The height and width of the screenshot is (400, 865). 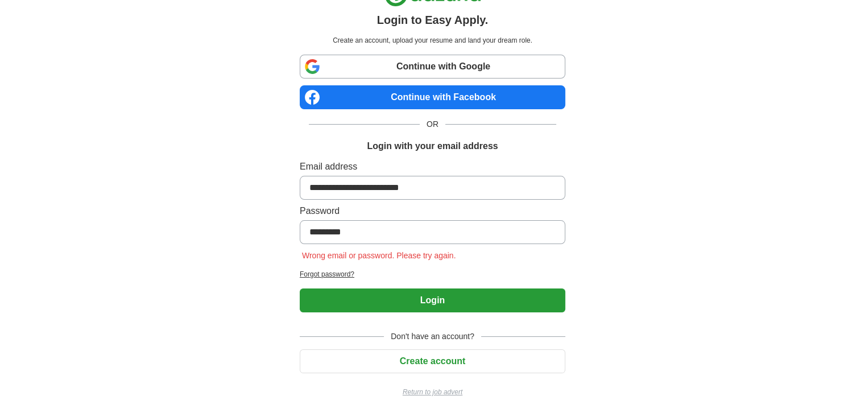 What do you see at coordinates (379, 255) in the screenshot?
I see `span: Wrong email or password. Please try again.` at bounding box center [379, 255].